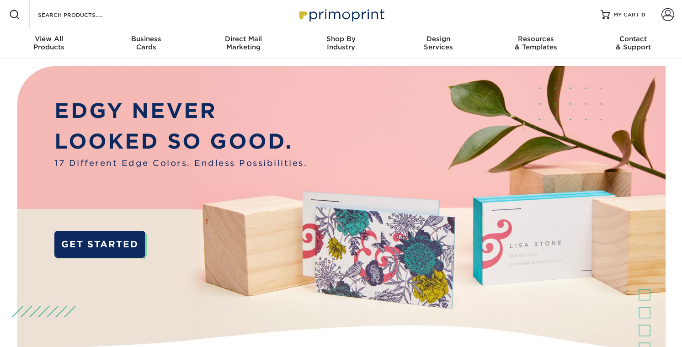  Describe the element at coordinates (180, 163) in the screenshot. I see `span: 17 Different Edge Colors. Endless Possibilities.` at that location.